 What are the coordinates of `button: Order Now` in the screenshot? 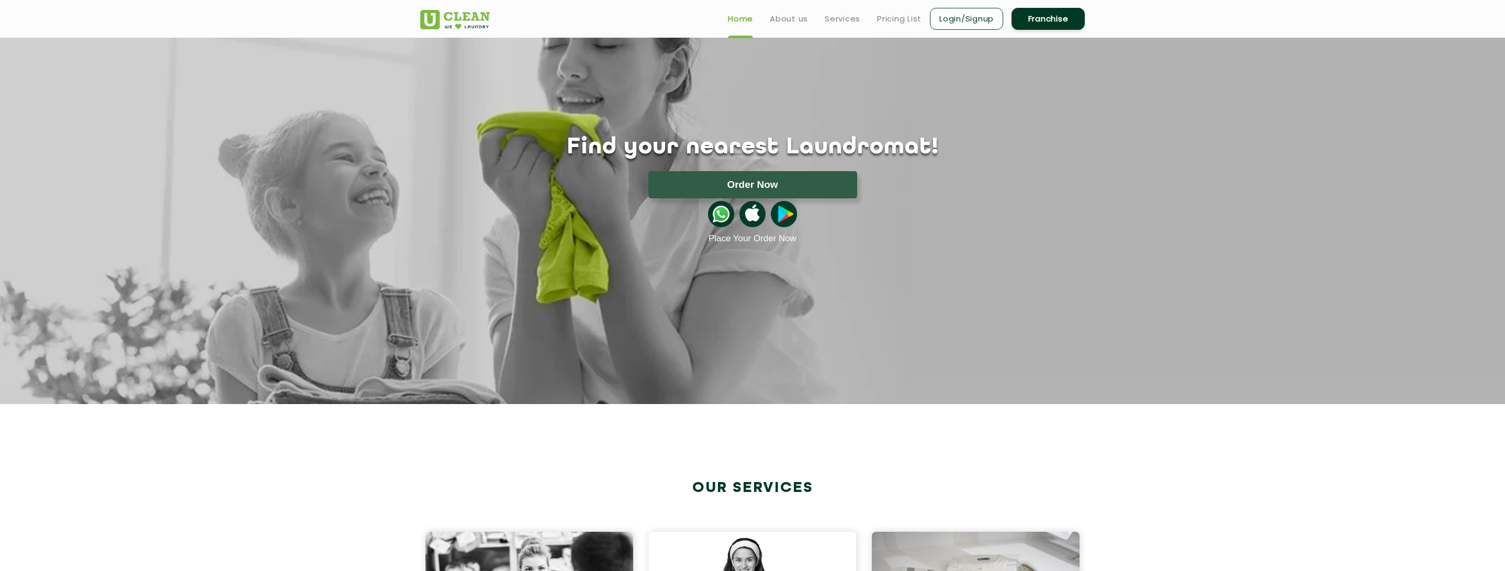 It's located at (753, 185).